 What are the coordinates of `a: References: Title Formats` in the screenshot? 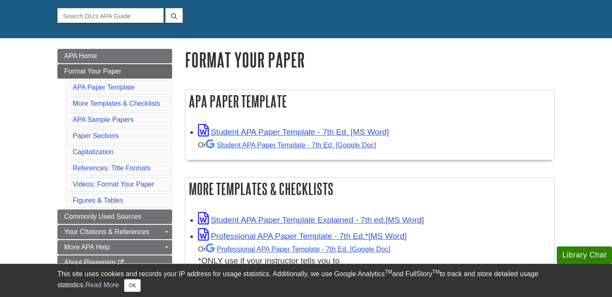 It's located at (111, 168).